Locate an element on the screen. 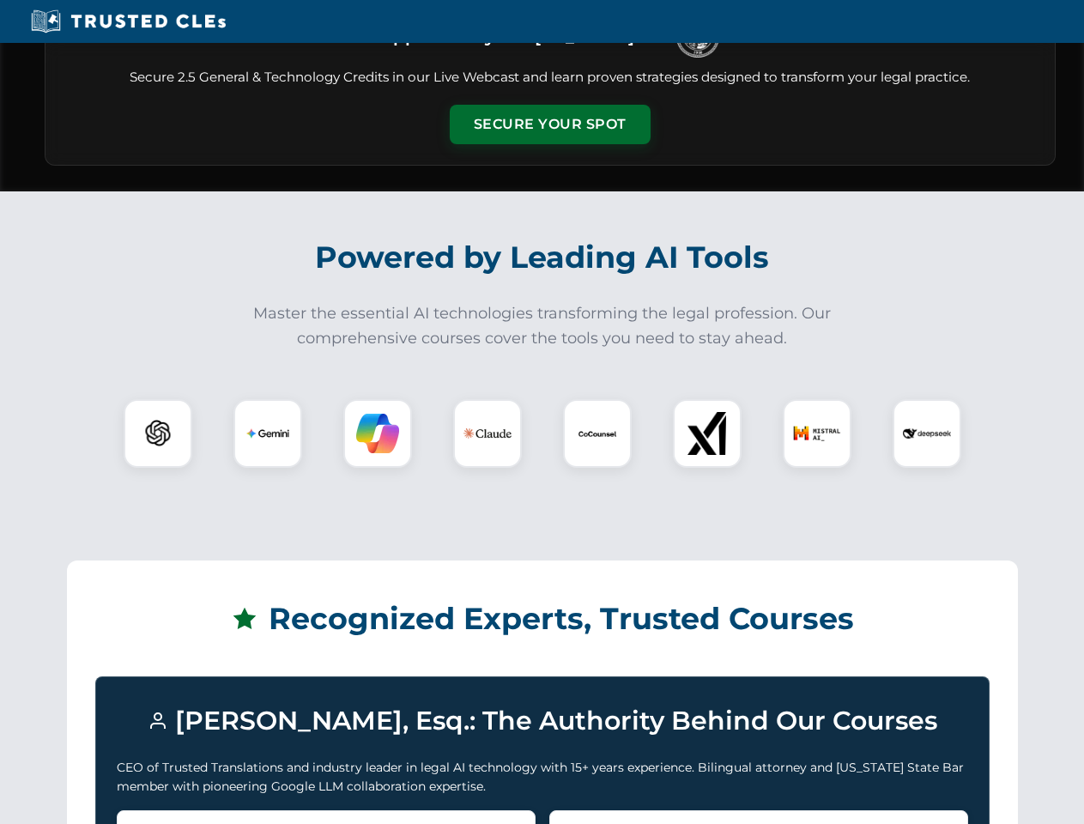  div: Mistral AI is located at coordinates (817, 433).